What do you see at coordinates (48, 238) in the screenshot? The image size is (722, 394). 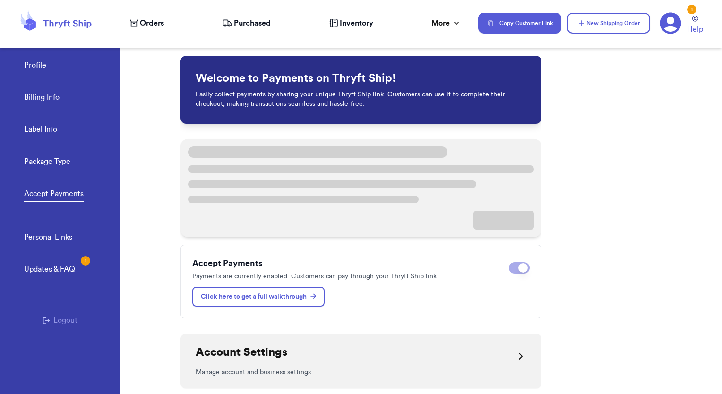 I see `a: Personal Links` at bounding box center [48, 238].